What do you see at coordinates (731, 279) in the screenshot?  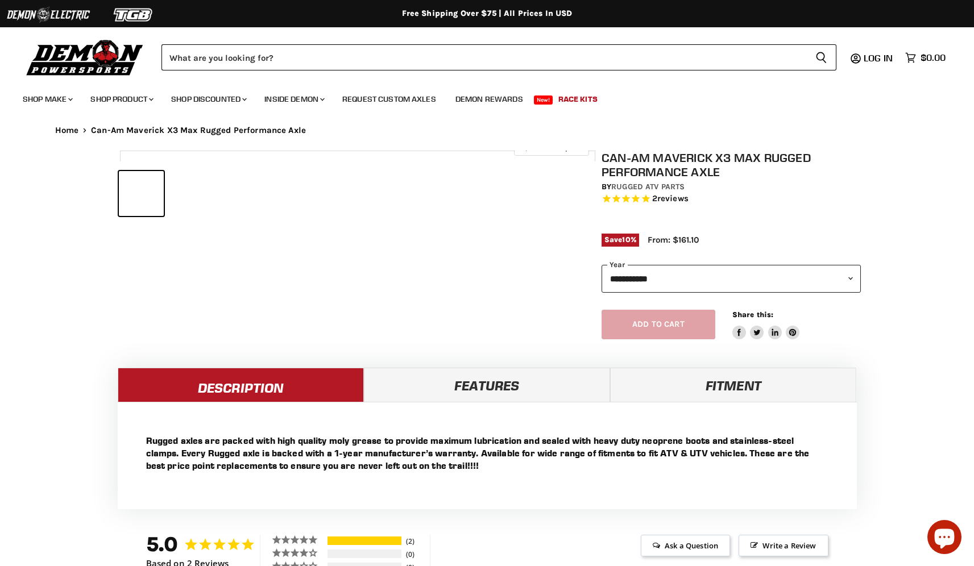 I see `select: year` at bounding box center [731, 279].